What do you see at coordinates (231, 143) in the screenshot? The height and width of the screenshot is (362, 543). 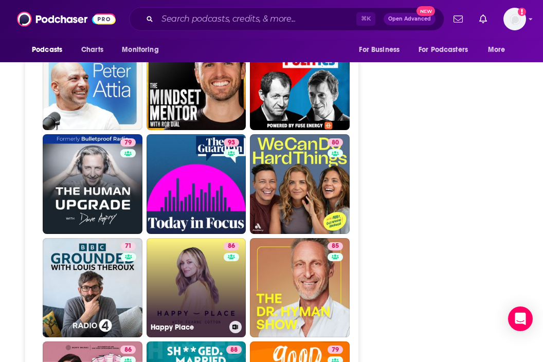 I see `span: 93` at bounding box center [231, 143].